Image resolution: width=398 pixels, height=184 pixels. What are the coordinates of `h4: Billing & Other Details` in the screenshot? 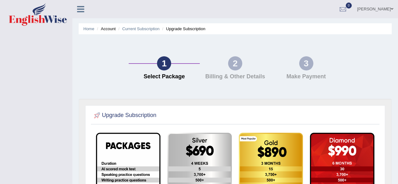 It's located at (235, 77).